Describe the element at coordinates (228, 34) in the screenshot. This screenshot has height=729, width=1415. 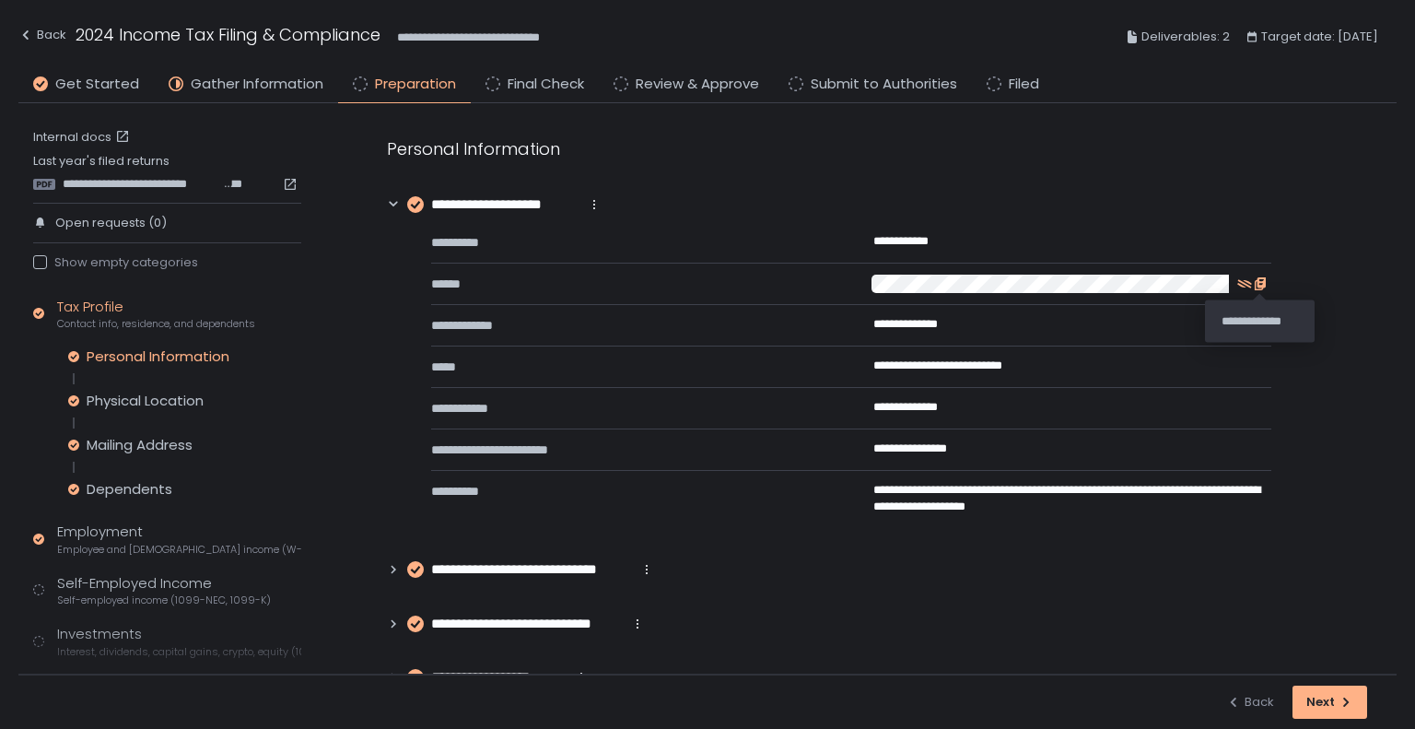
I see `h1: 2024 Income Tax Filing & Compliance` at that location.